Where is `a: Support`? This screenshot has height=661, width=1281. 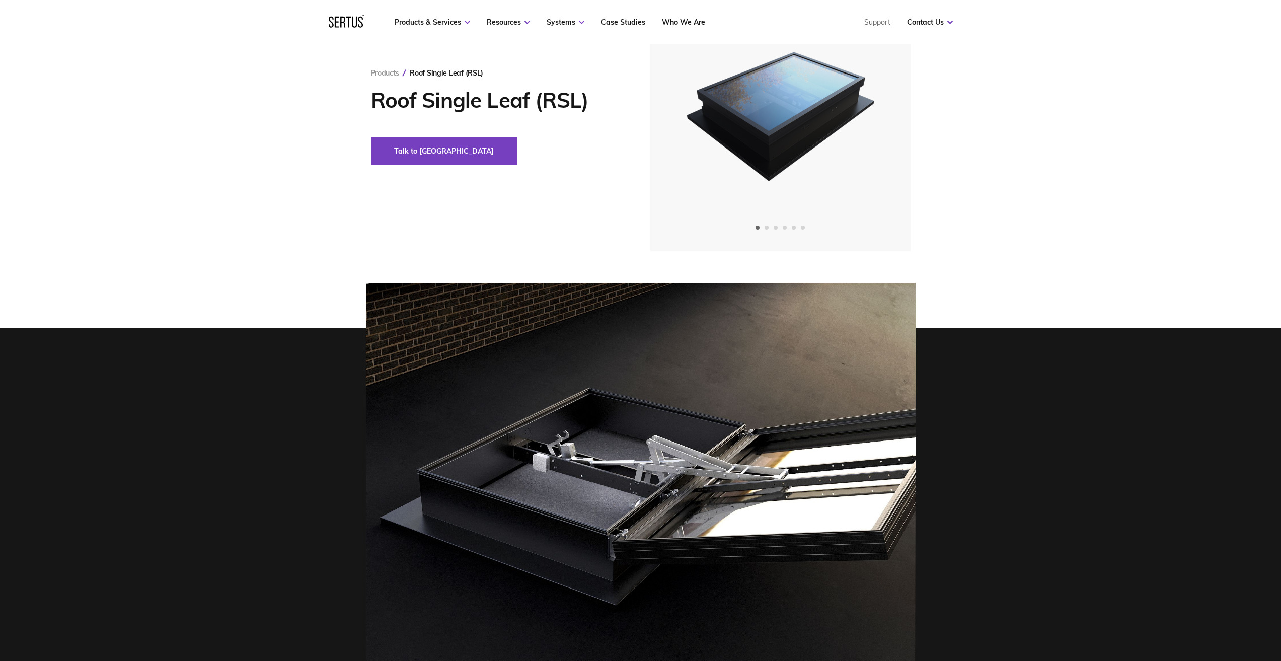
a: Support is located at coordinates (877, 22).